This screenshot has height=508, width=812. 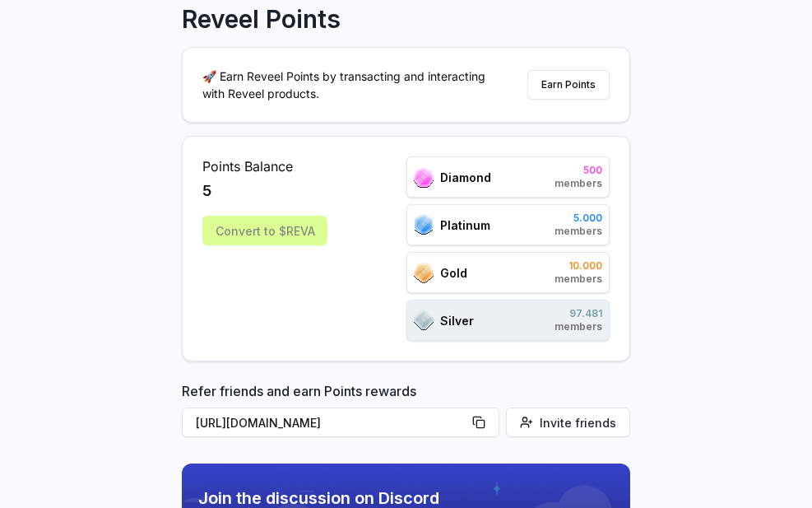 I want to click on span: Invite friends, so click(x=578, y=422).